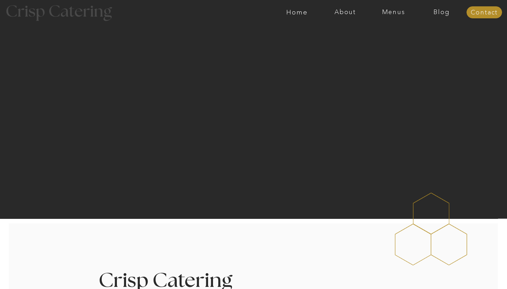 This screenshot has height=289, width=507. What do you see at coordinates (297, 12) in the screenshot?
I see `a: Home` at bounding box center [297, 12].